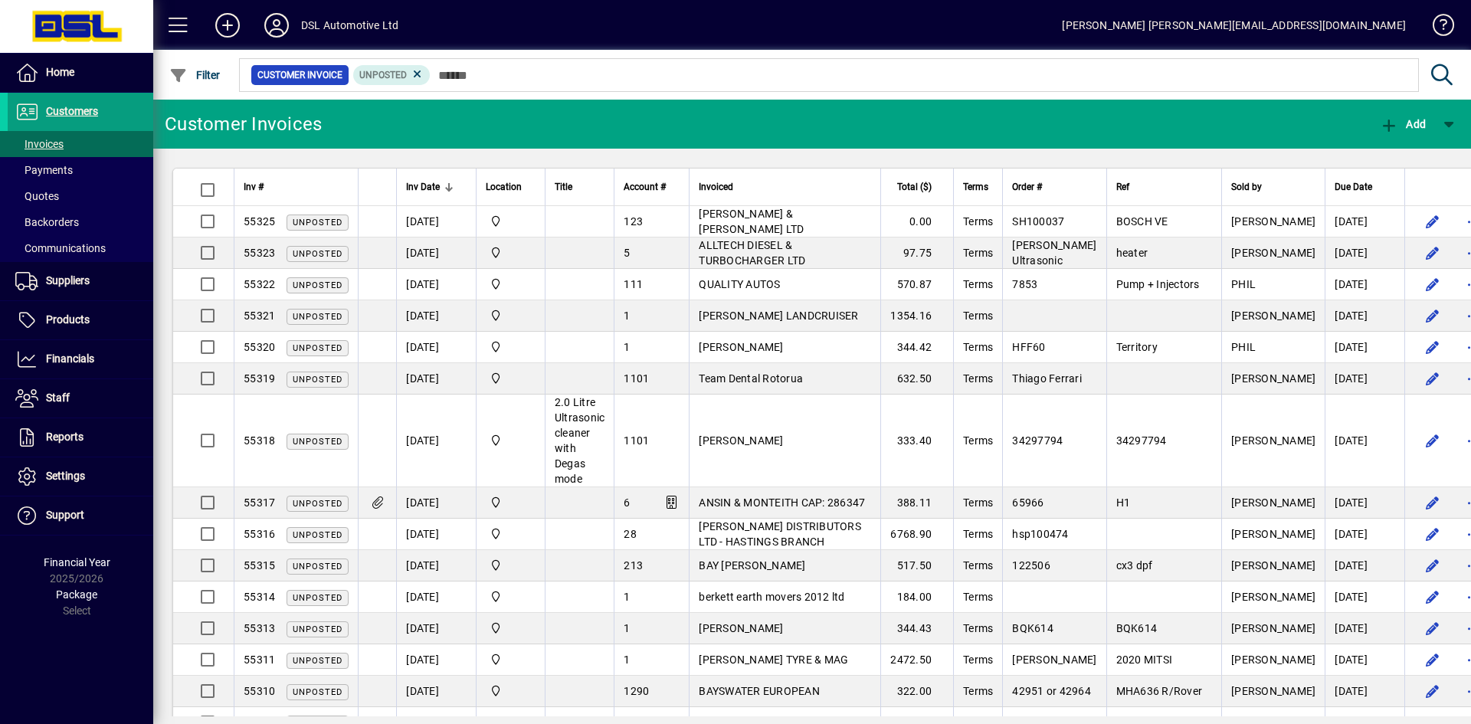  I want to click on span: 55323, so click(259, 253).